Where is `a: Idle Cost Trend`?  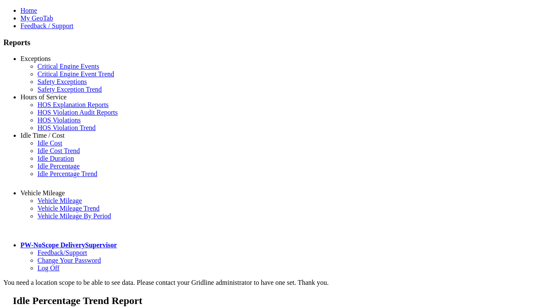 a: Idle Cost Trend is located at coordinates (59, 150).